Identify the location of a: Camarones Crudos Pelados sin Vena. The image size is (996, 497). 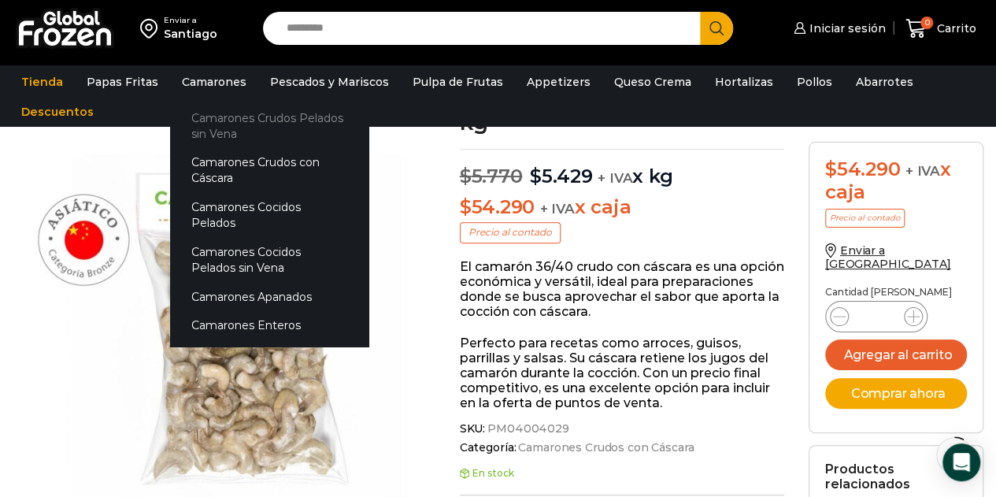
(269, 125).